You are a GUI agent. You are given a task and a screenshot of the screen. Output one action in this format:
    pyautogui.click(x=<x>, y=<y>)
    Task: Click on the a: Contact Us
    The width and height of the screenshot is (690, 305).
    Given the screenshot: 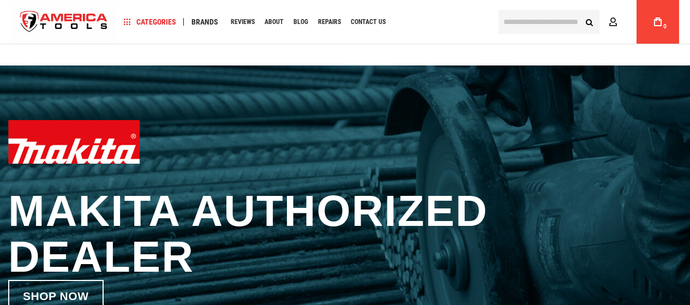 What is the action you would take?
    pyautogui.click(x=368, y=22)
    